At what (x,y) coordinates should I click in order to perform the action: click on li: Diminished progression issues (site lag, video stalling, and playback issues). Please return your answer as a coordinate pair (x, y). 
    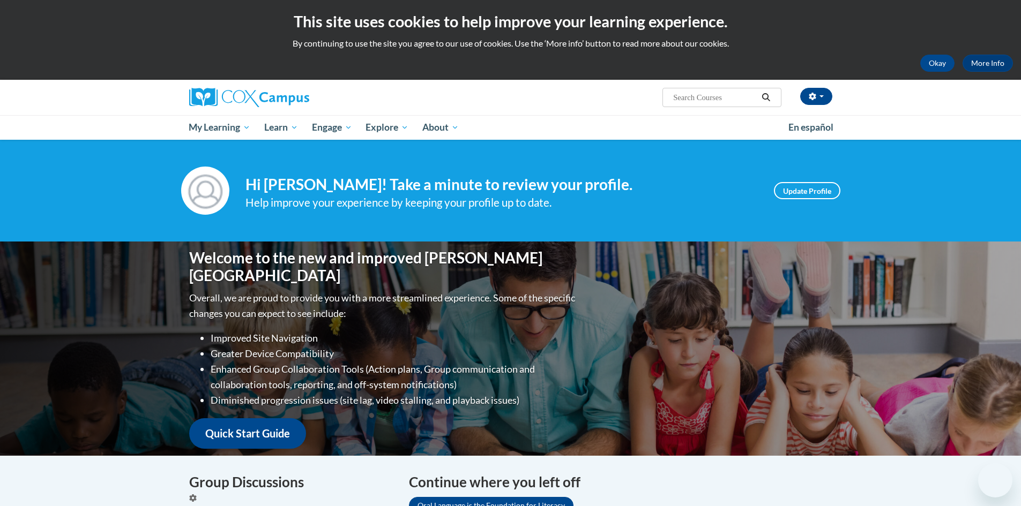
    Looking at the image, I should click on (394, 400).